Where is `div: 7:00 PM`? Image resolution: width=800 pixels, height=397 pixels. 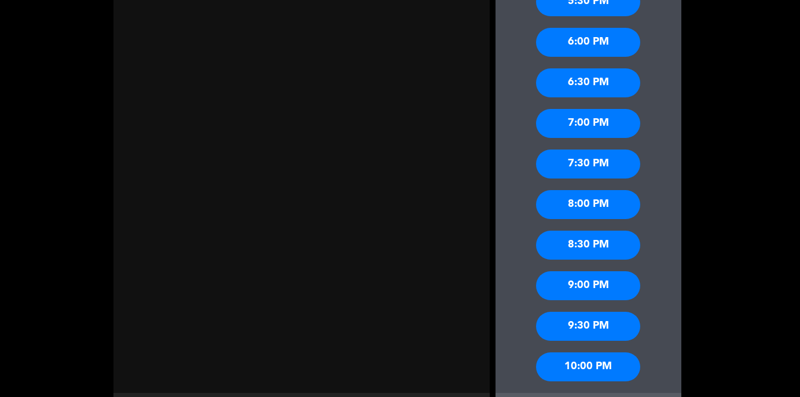
div: 7:00 PM is located at coordinates (588, 123).